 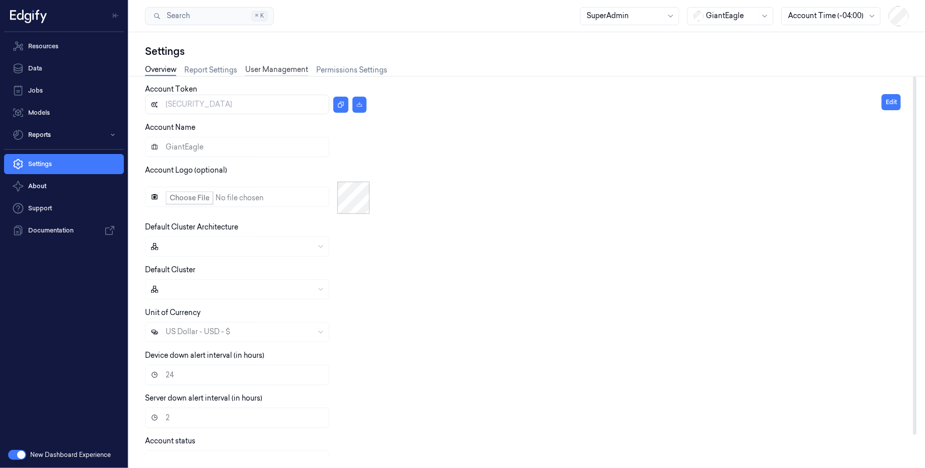 What do you see at coordinates (170, 441) in the screenshot?
I see `label: Account status` at bounding box center [170, 441].